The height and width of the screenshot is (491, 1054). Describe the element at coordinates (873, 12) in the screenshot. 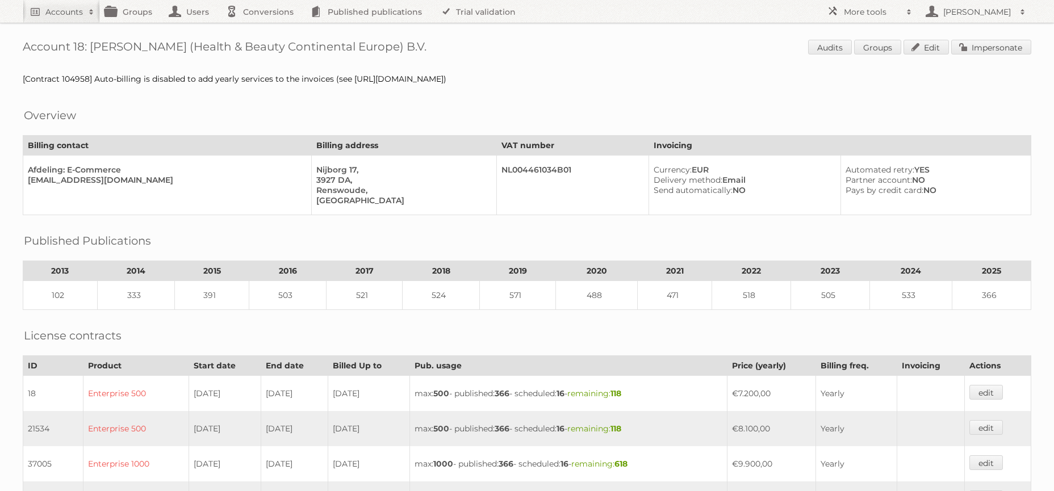

I see `h2: More tools` at that location.